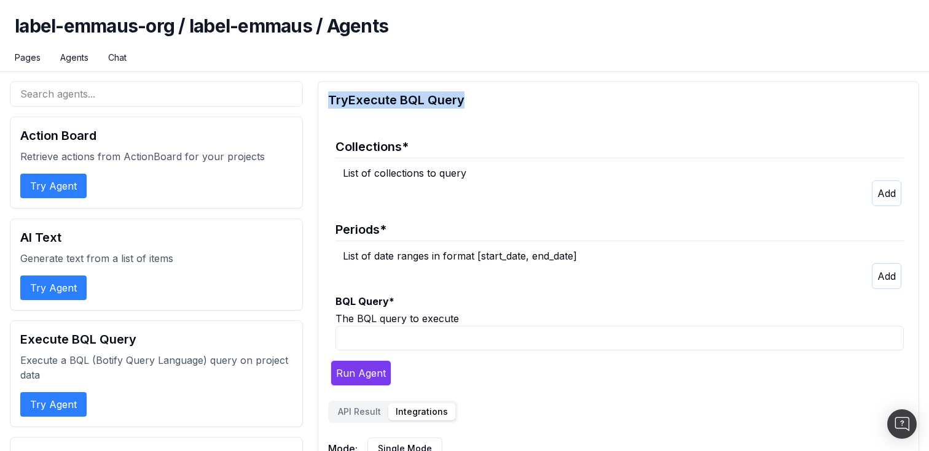 This screenshot has height=451, width=929. I want to click on a: Agents, so click(74, 58).